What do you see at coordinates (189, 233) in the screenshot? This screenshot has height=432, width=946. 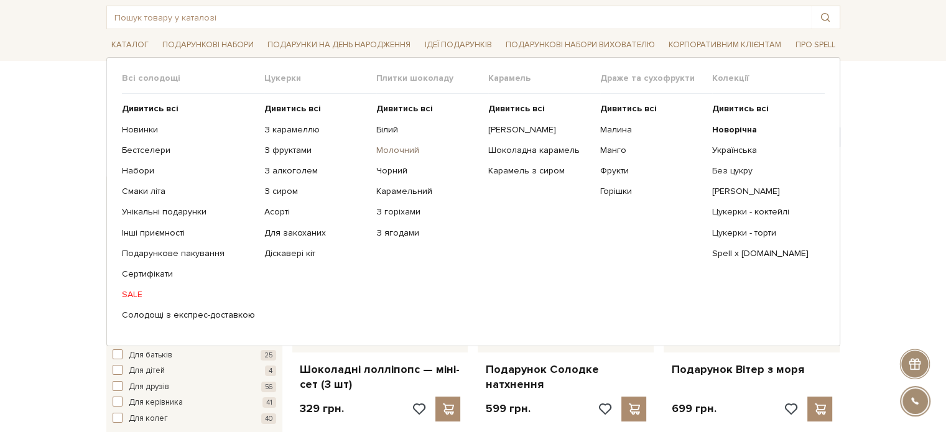 I see `a: Інші приємності` at bounding box center [189, 233].